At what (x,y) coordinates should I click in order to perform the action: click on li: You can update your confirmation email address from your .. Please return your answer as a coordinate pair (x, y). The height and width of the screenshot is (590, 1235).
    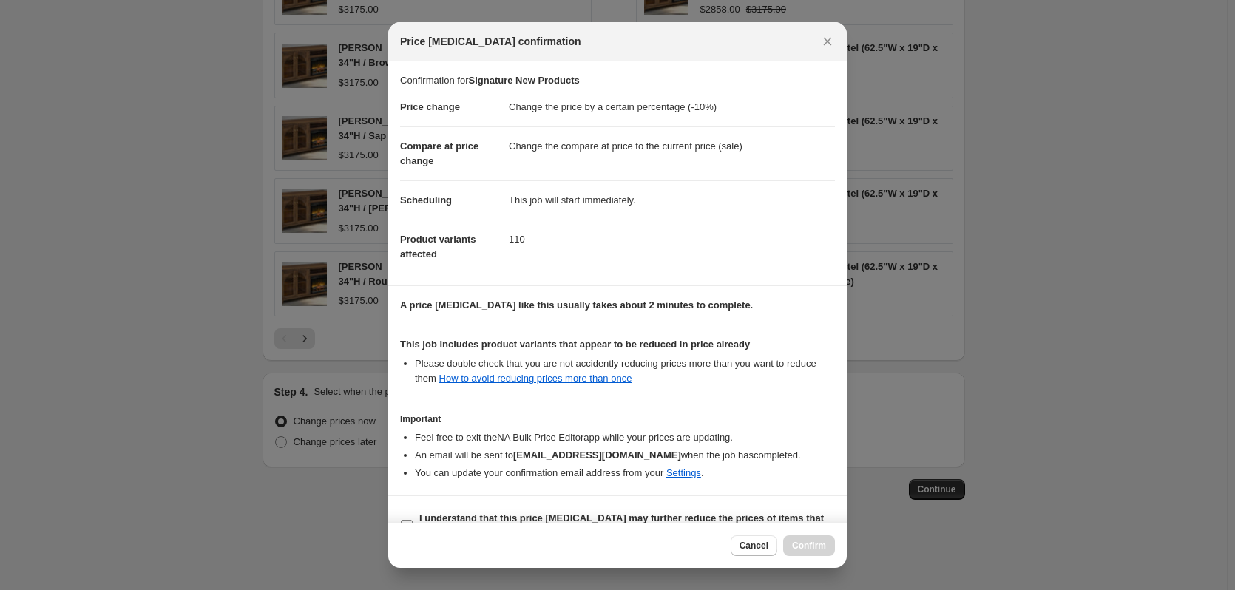
    Looking at the image, I should click on (625, 473).